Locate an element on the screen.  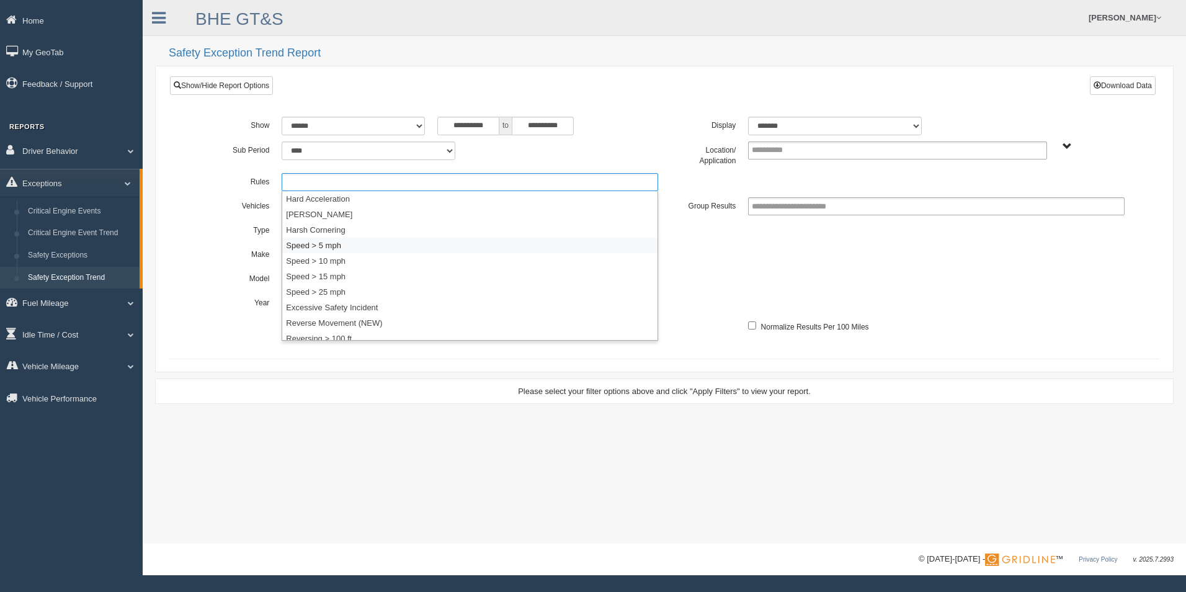
label: Year is located at coordinates (236, 301).